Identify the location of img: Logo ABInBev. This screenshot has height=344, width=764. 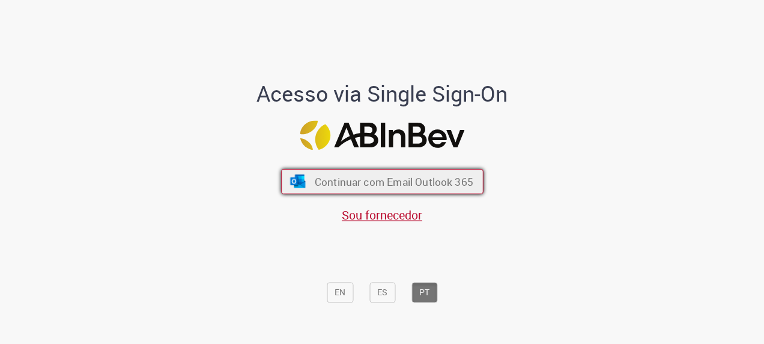
(382, 135).